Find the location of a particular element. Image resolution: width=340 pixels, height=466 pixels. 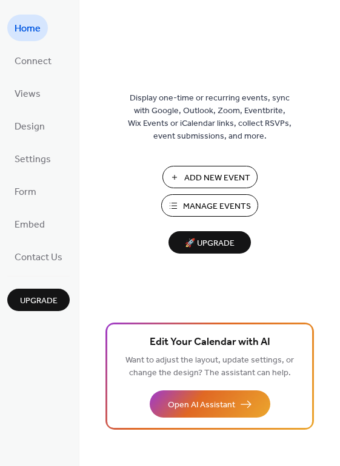

span: 🚀 Upgrade is located at coordinates (210, 243).